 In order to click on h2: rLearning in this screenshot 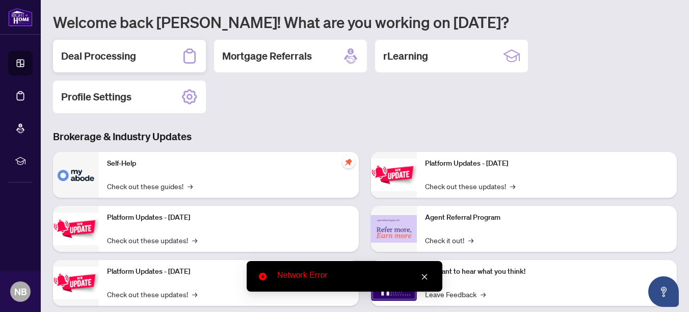, I will do `click(406, 56)`.